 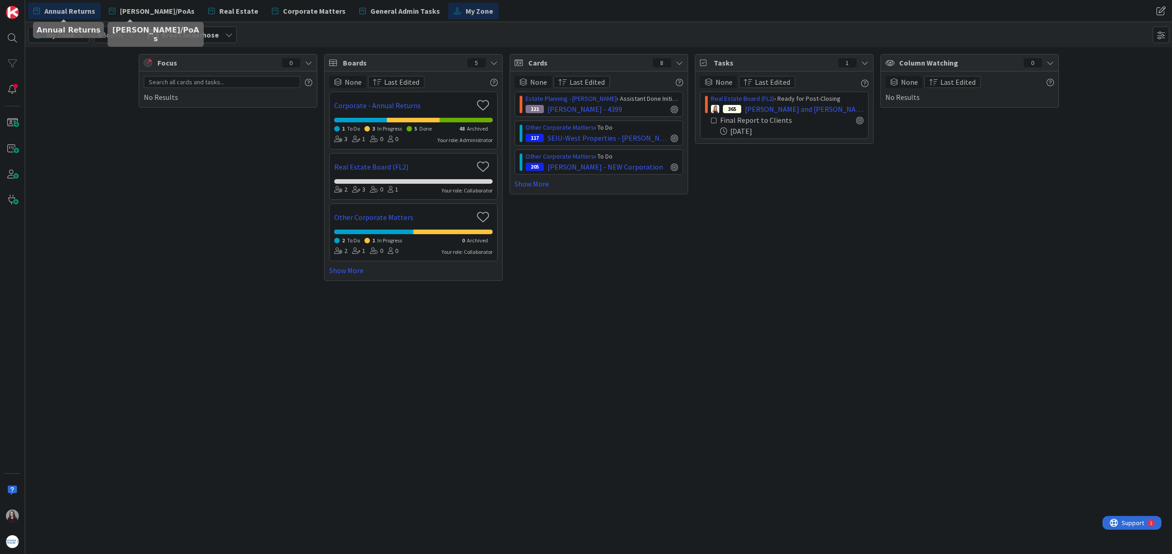 I want to click on div: 121, so click(x=535, y=109).